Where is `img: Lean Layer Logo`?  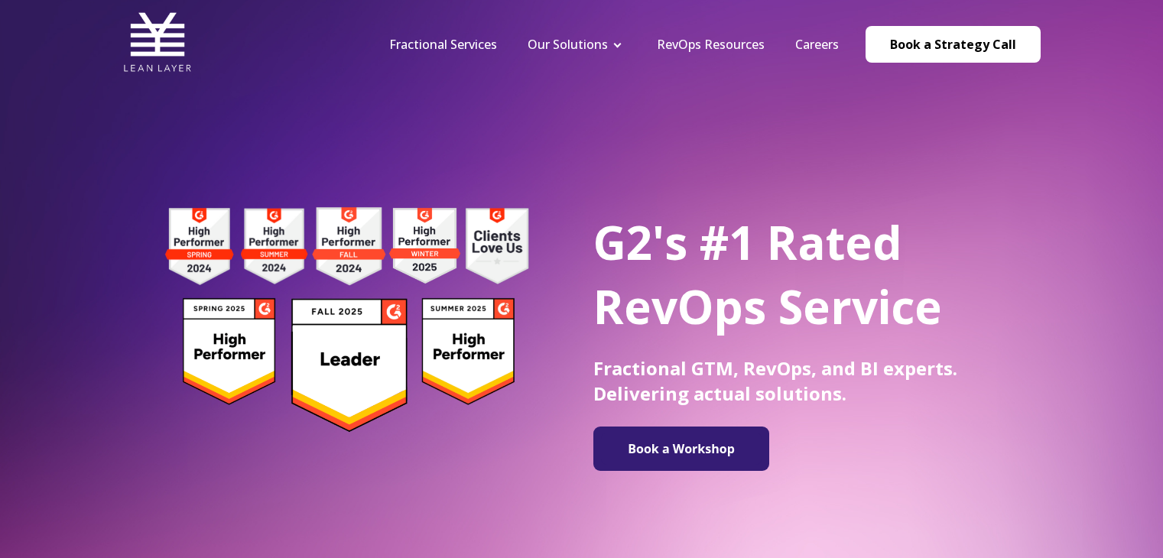
img: Lean Layer Logo is located at coordinates (158, 42).